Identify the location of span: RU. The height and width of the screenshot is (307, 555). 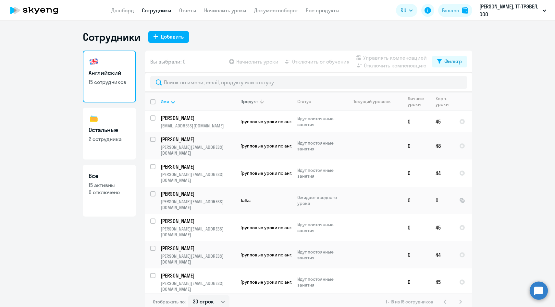
(403, 10).